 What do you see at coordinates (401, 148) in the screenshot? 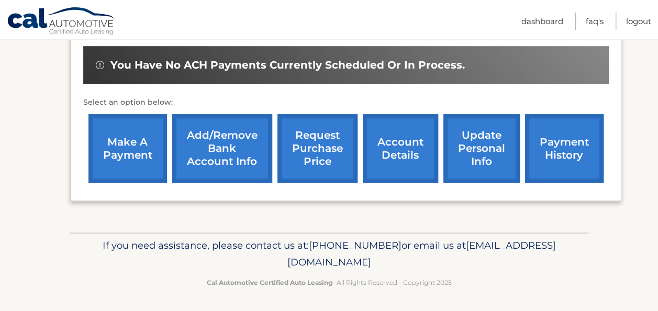
I see `a: account details` at bounding box center [401, 148].